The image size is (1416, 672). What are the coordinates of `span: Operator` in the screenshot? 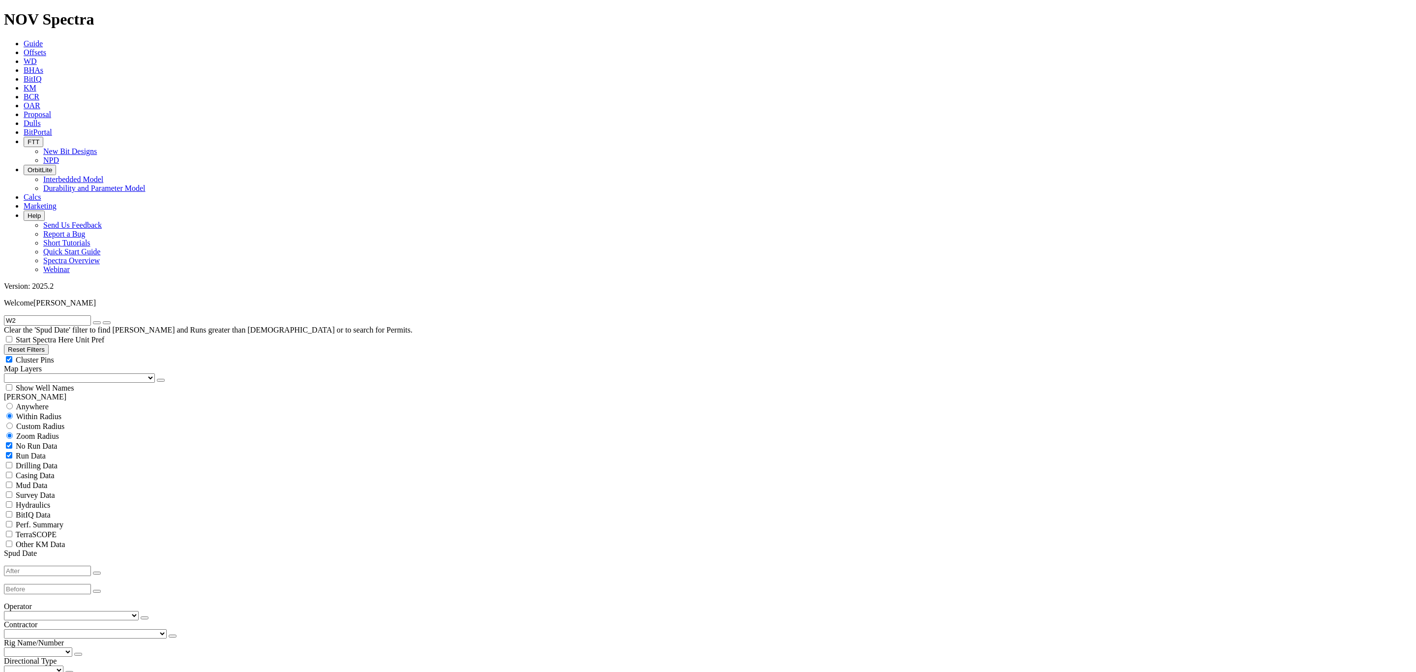 It's located at (18, 606).